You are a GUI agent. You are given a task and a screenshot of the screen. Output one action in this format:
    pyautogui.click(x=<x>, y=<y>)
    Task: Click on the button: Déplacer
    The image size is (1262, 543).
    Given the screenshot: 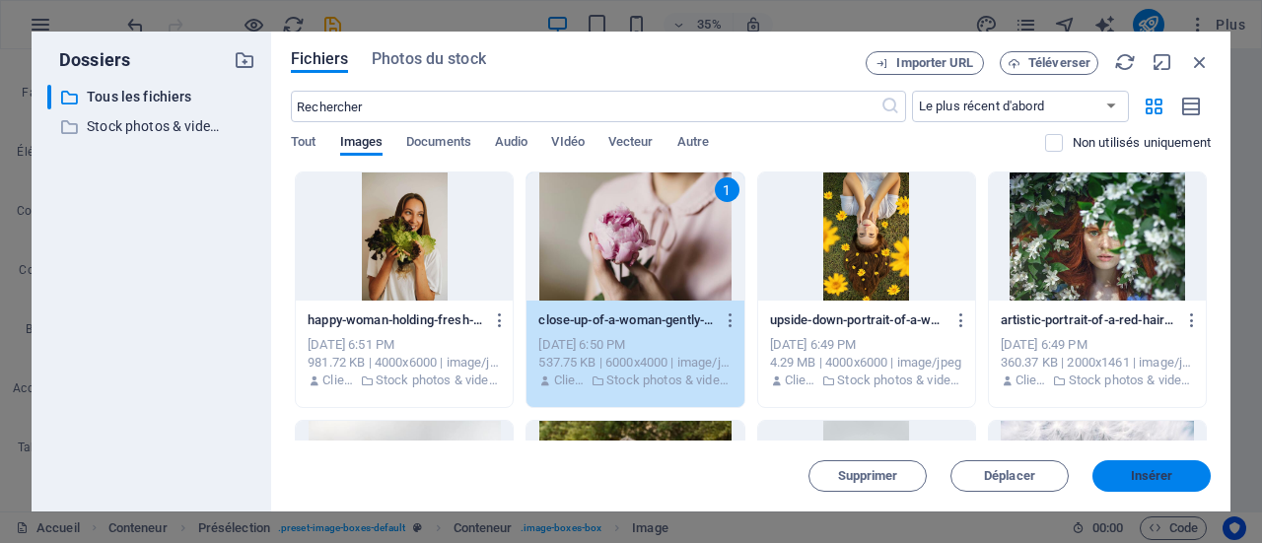 What is the action you would take?
    pyautogui.click(x=1010, y=476)
    